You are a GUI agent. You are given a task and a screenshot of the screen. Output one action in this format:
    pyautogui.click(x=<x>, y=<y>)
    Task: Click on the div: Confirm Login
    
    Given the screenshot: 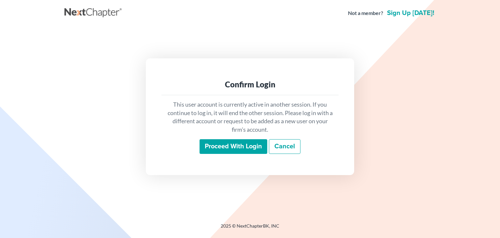 What is the action you would take?
    pyautogui.click(x=250, y=84)
    